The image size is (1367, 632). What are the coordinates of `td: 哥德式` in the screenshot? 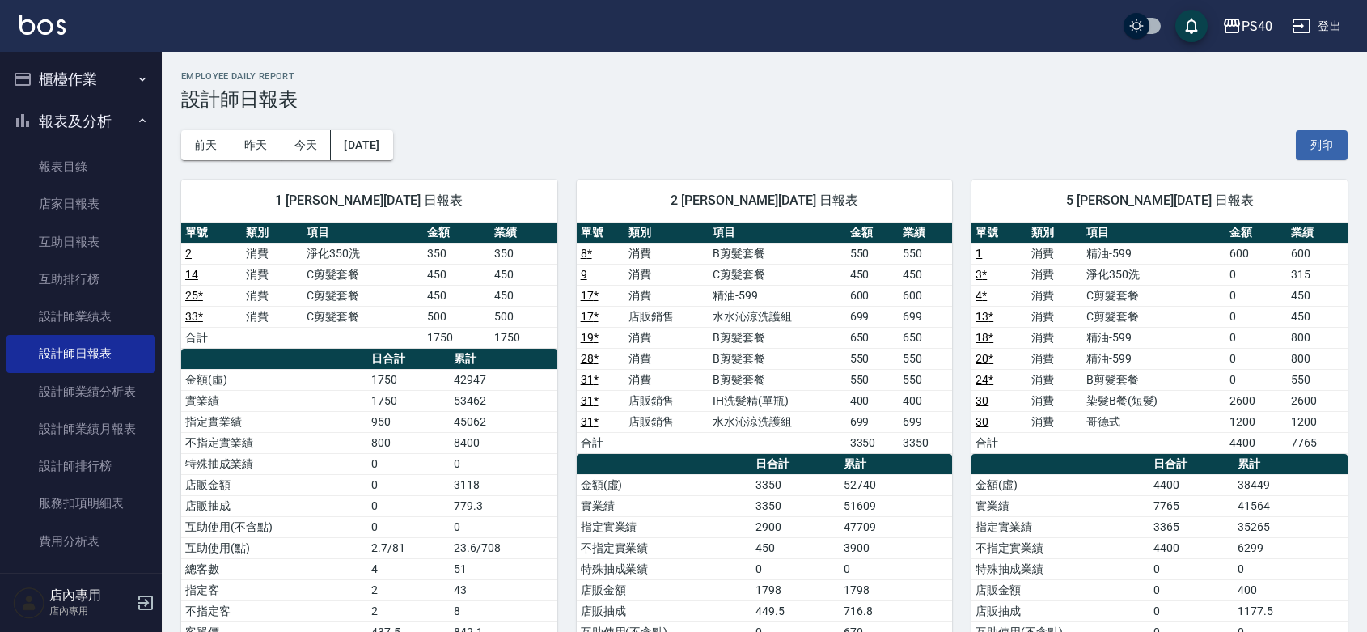 It's located at (1155, 422).